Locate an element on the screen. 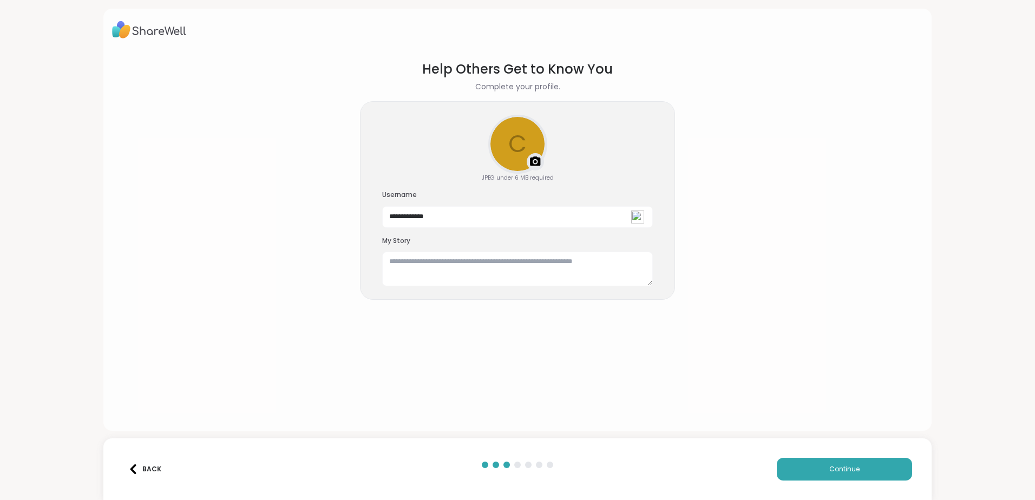 This screenshot has width=1035, height=500. div: JPEG under 6 MB required is located at coordinates (518, 178).